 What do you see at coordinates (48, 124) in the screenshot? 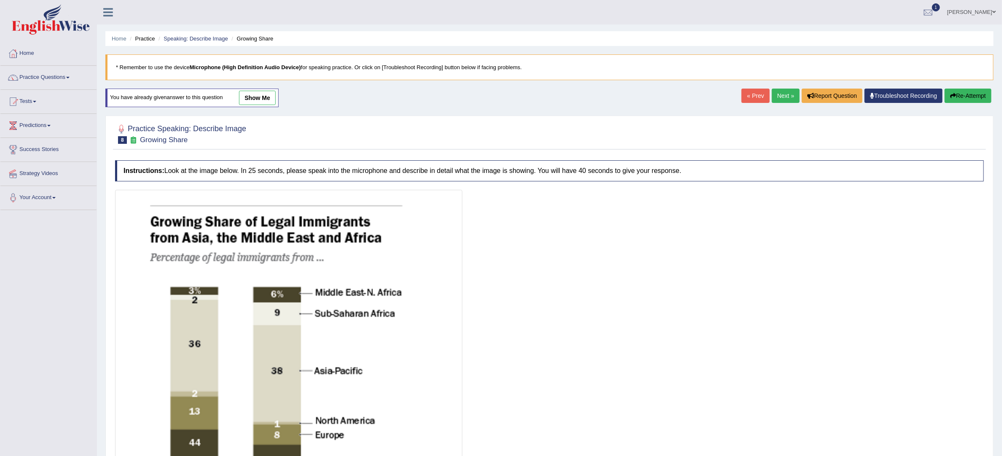
I see `a: Predictions` at bounding box center [48, 124].